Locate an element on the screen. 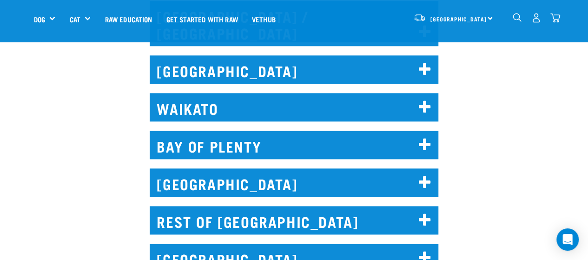 This screenshot has height=260, width=588. h2: WAIKATO is located at coordinates (294, 107).